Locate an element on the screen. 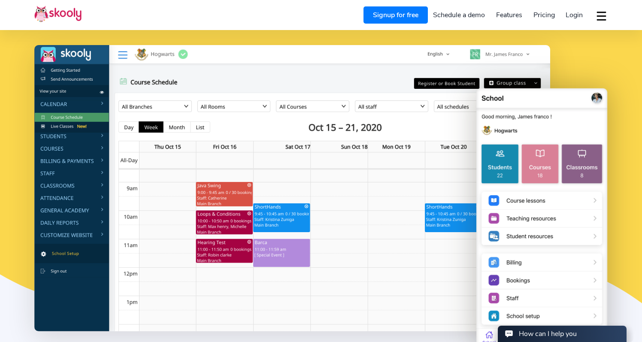 The image size is (642, 342). button: dropdown menu is located at coordinates (602, 16).